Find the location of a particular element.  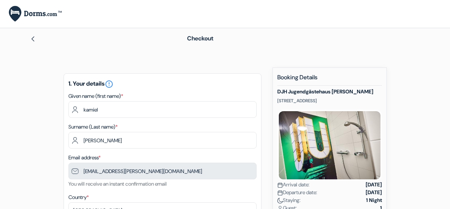

span: Staying: is located at coordinates (289, 200).